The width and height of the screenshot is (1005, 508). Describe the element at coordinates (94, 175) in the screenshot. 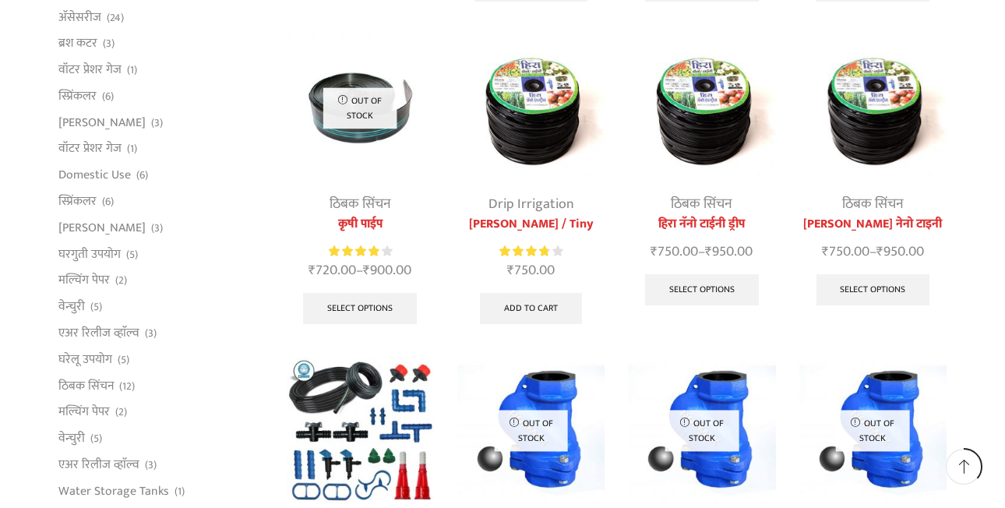

I see `a: Domestic Use` at that location.